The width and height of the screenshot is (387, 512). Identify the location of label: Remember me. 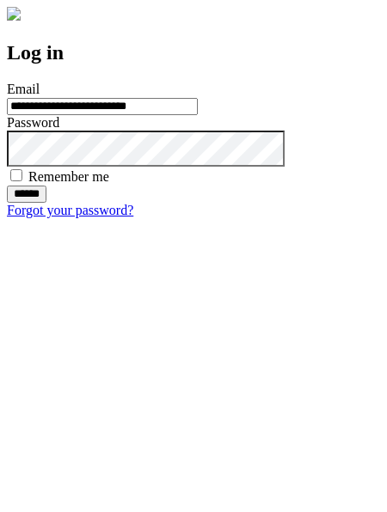
(69, 176).